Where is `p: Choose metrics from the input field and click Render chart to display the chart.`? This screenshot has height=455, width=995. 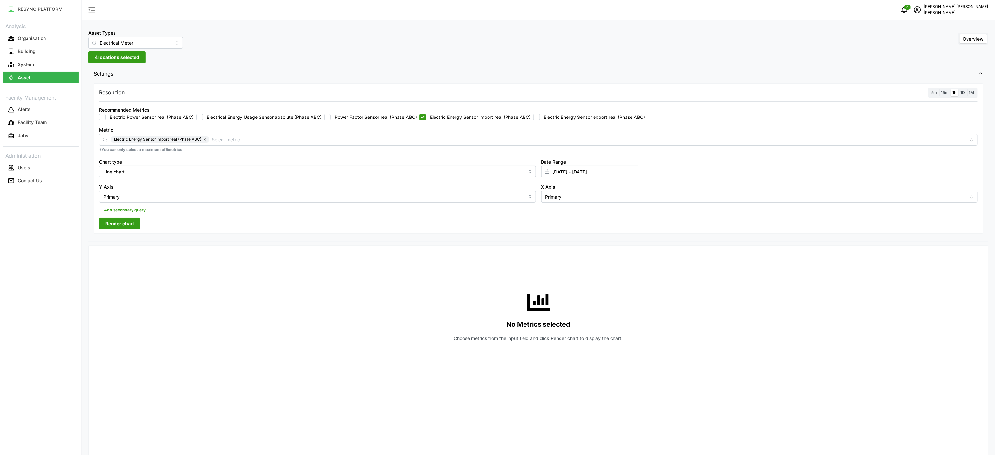
p: Choose metrics from the input field and click Render chart to display the chart. is located at coordinates (539, 338).